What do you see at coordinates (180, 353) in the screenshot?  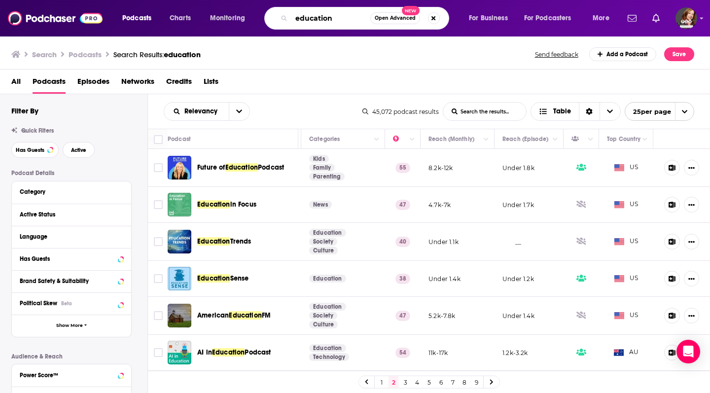 I see `a: AI in Education Podcast` at bounding box center [180, 353].